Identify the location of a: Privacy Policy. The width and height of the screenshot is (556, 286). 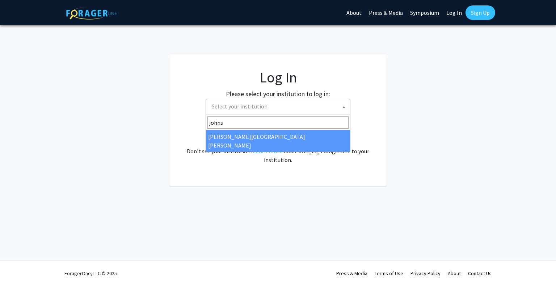
(425, 274).